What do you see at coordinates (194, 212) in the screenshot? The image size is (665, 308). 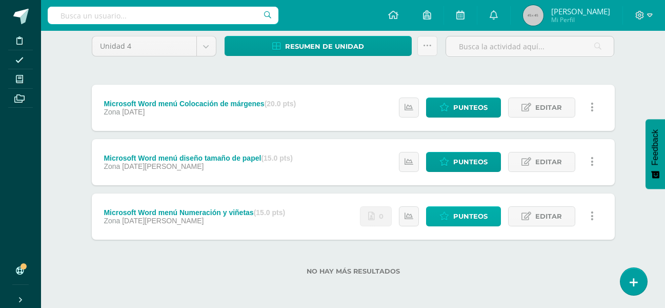 I see `div: Microsoft Word menú Numeración y viñetas` at bounding box center [194, 212].